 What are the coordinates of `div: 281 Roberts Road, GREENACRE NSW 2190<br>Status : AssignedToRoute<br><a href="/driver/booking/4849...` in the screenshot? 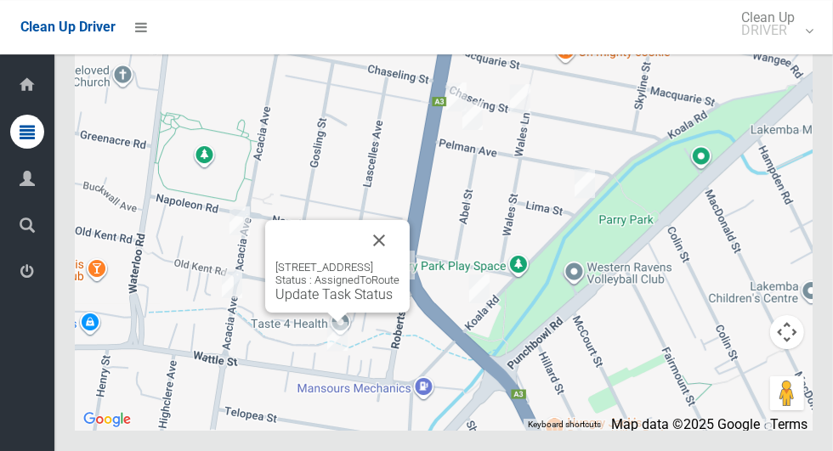 It's located at (456, 97).